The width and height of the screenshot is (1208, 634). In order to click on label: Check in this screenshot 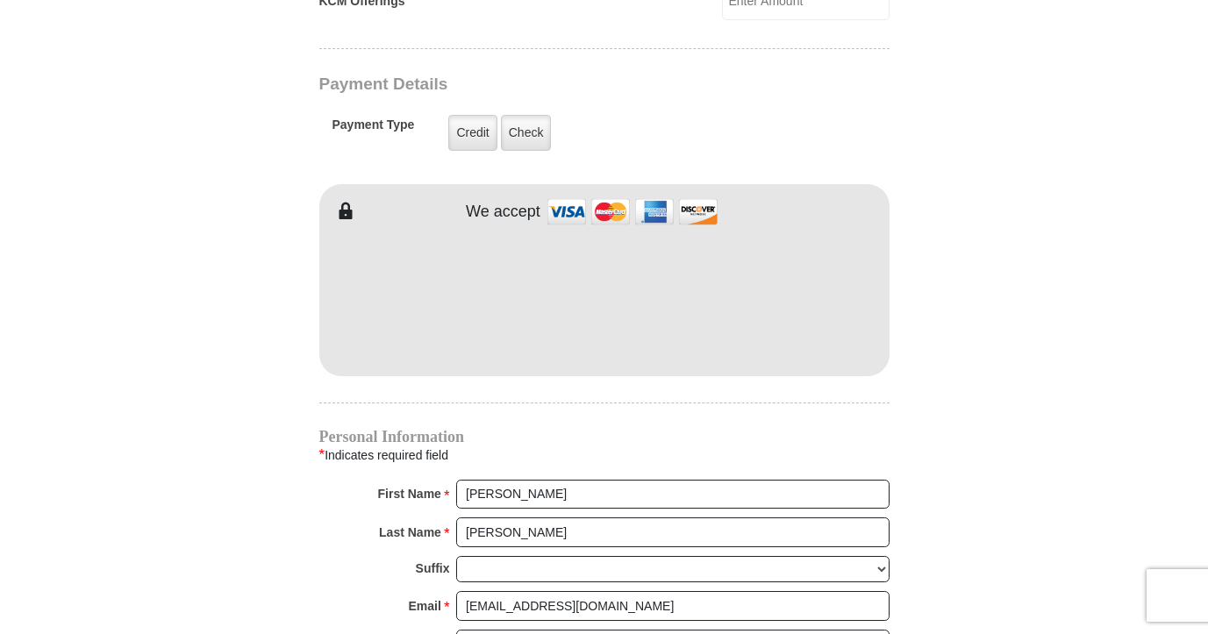, I will do `click(526, 132)`.